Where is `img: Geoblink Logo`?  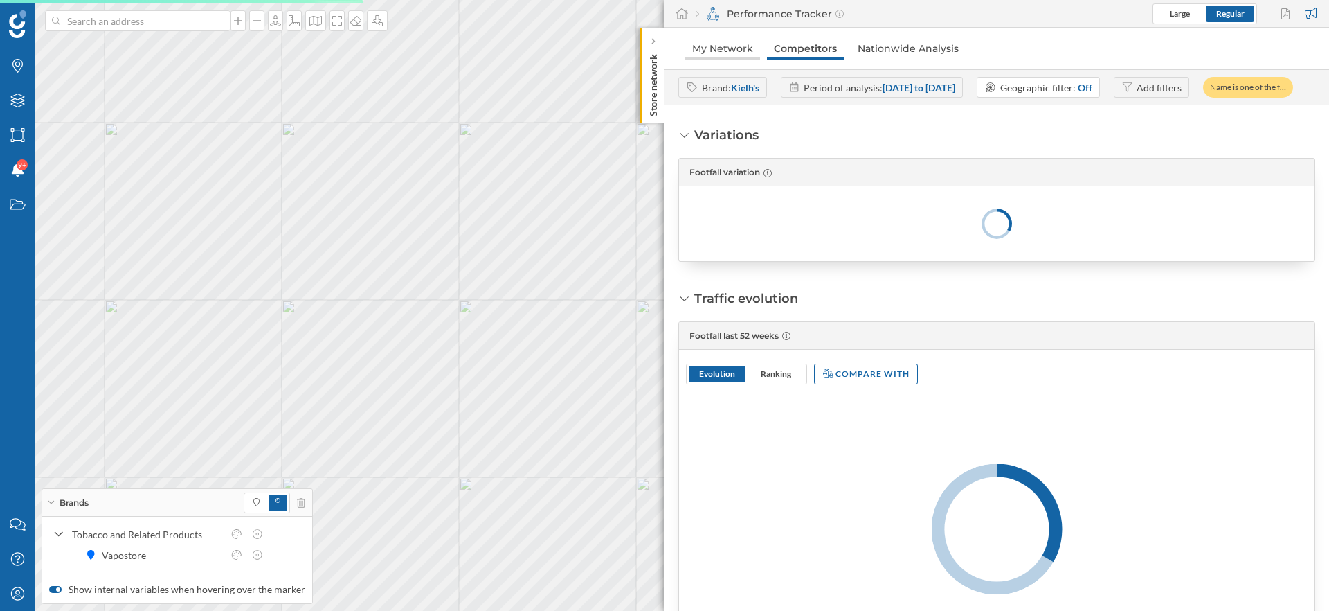 img: Geoblink Logo is located at coordinates (17, 24).